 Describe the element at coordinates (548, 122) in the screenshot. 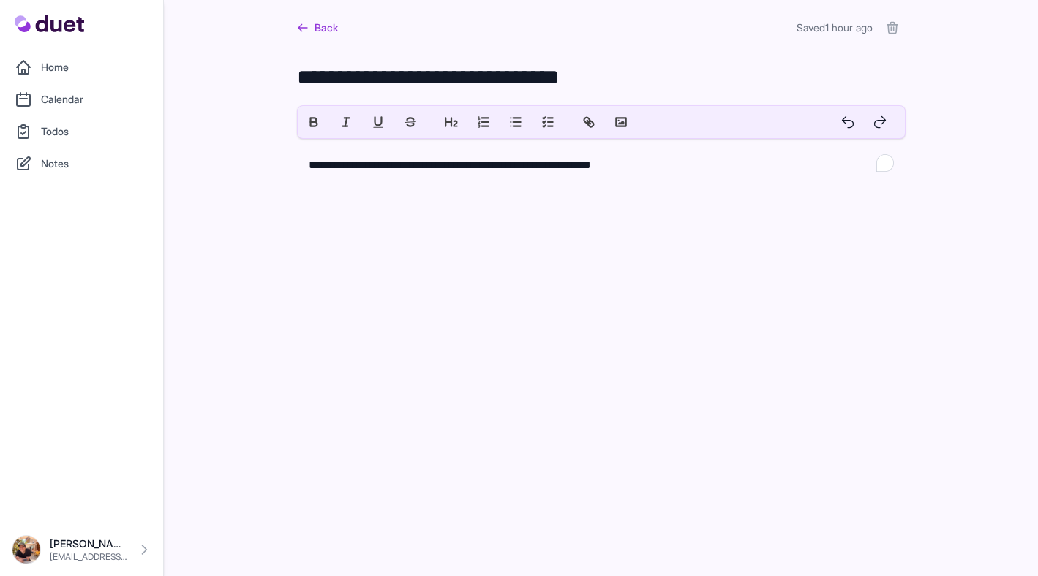

I see `button: list: check` at that location.